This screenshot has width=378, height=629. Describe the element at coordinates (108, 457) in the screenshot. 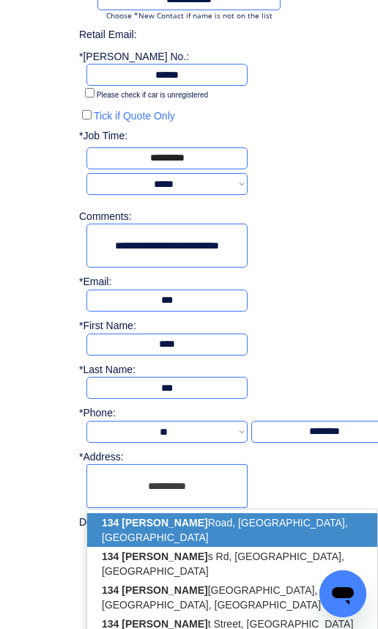

I see `div: *Address:` at that location.